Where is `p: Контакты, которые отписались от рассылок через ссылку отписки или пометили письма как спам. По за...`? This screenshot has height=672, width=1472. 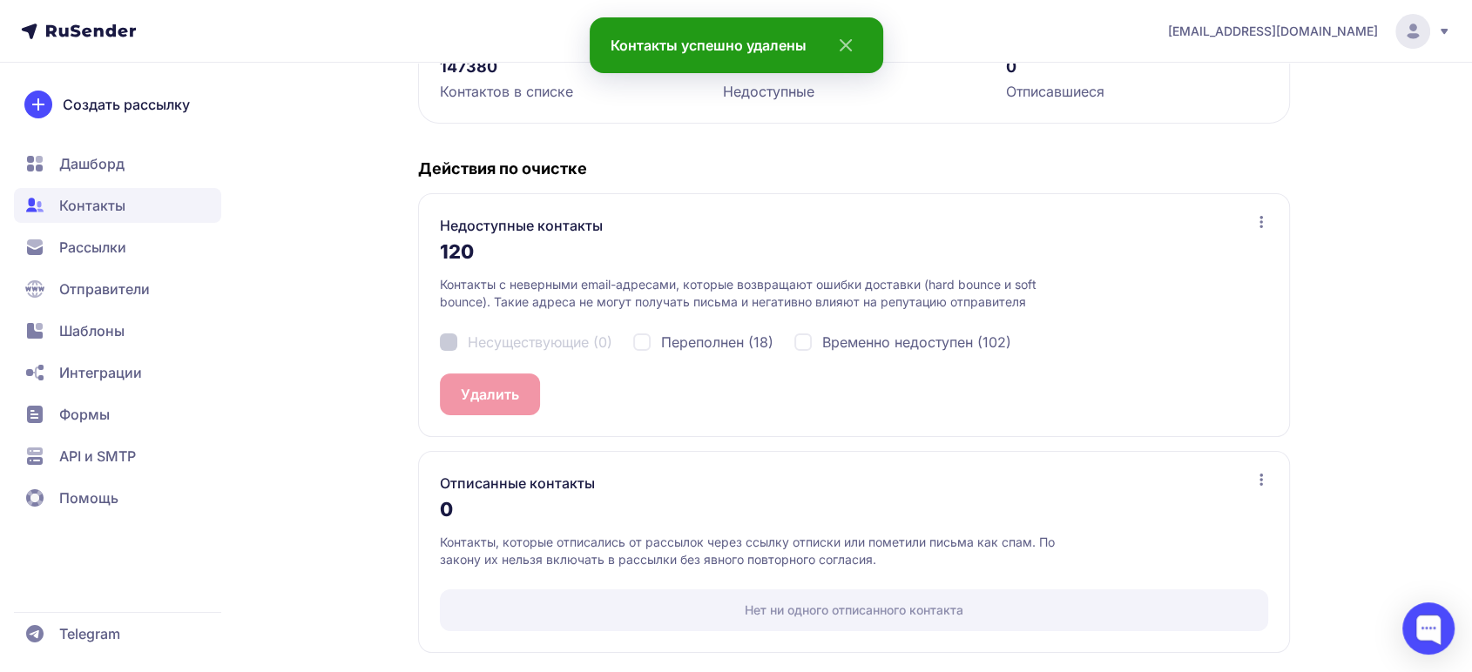 p: Контакты, которые отписались от рассылок через ссылку отписки или пометили письма как спам. По за... is located at coordinates (764, 551).